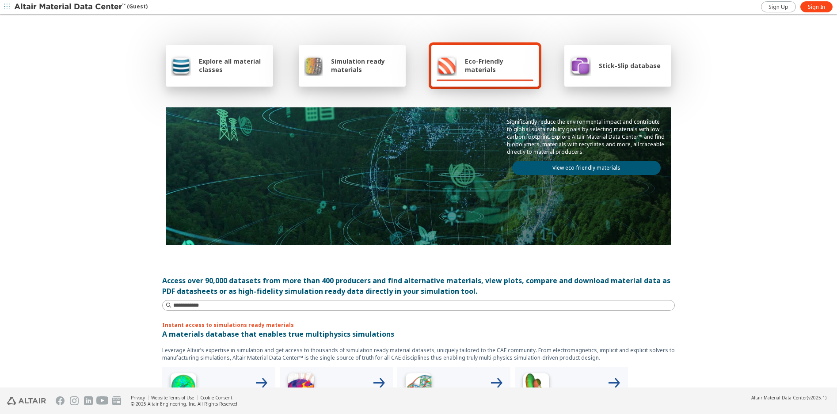 The image size is (837, 414). I want to click on a: Cookie Consent, so click(216, 398).